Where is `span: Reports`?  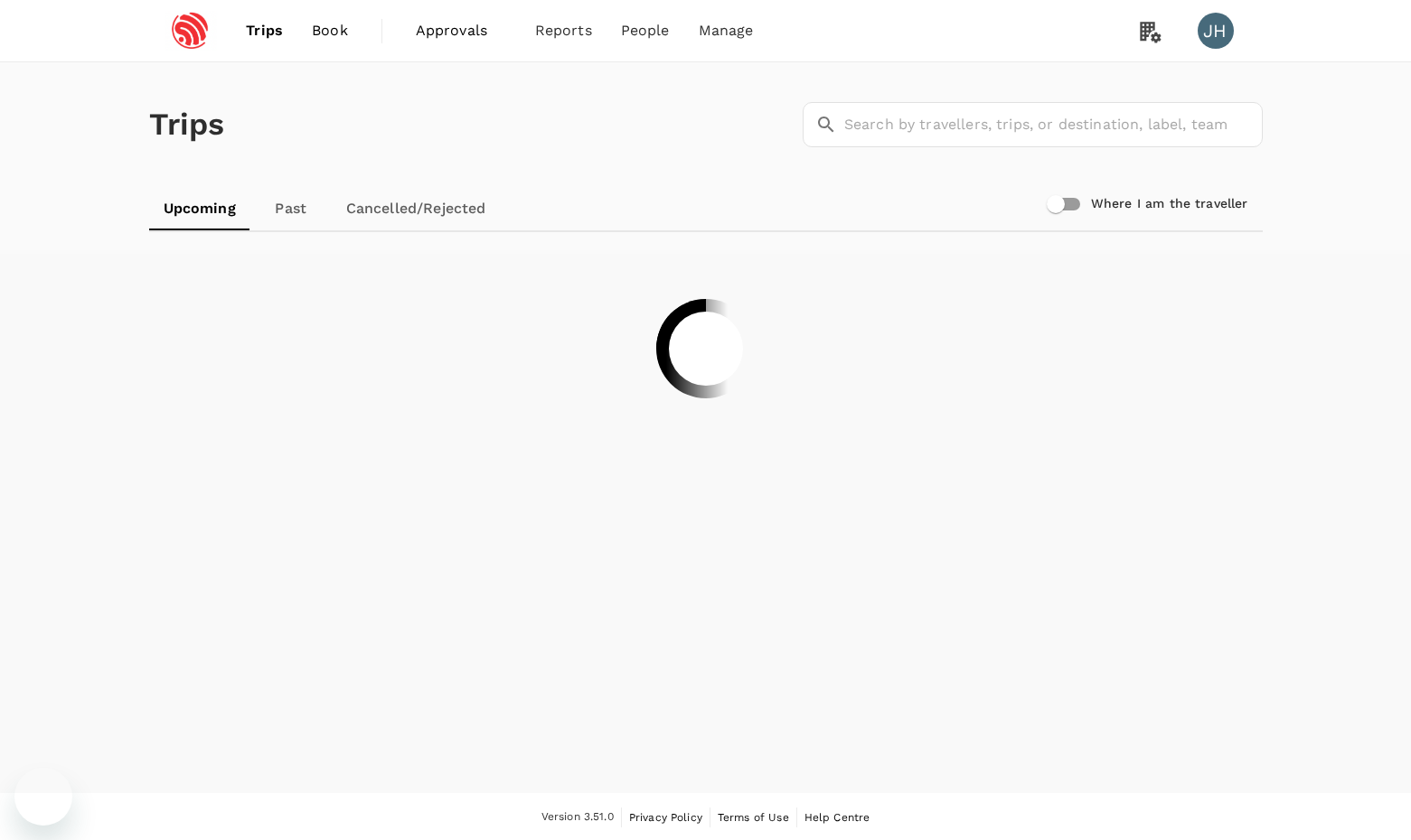
span: Reports is located at coordinates (563, 31).